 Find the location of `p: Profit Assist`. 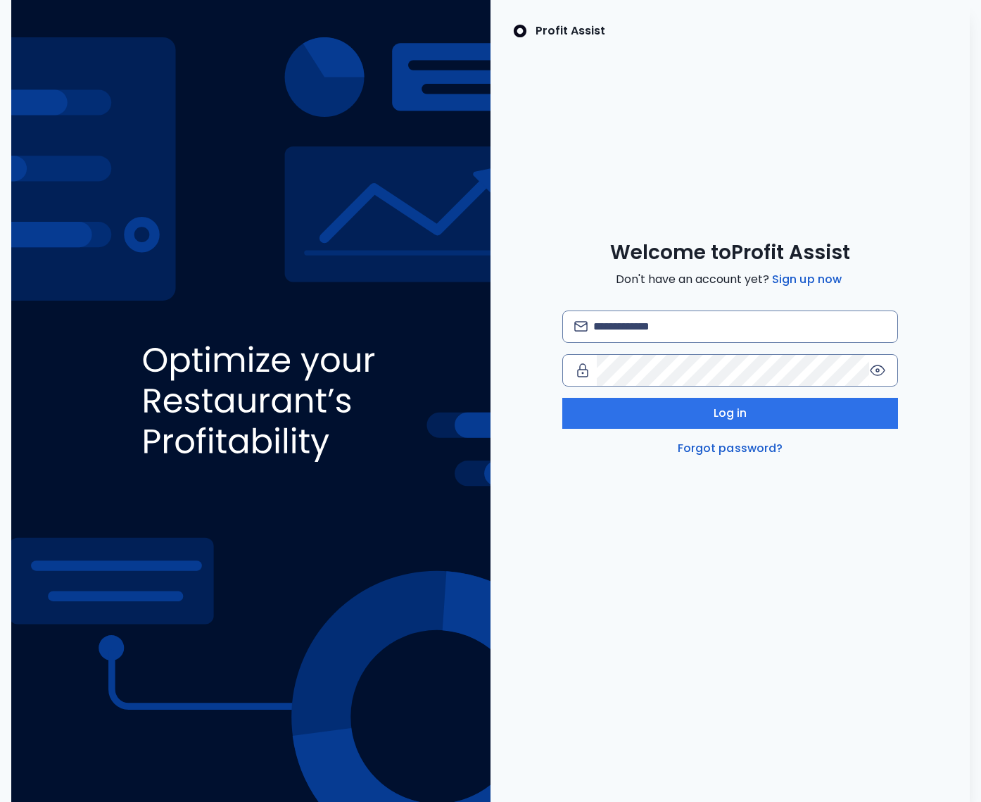

p: Profit Assist is located at coordinates (570, 31).